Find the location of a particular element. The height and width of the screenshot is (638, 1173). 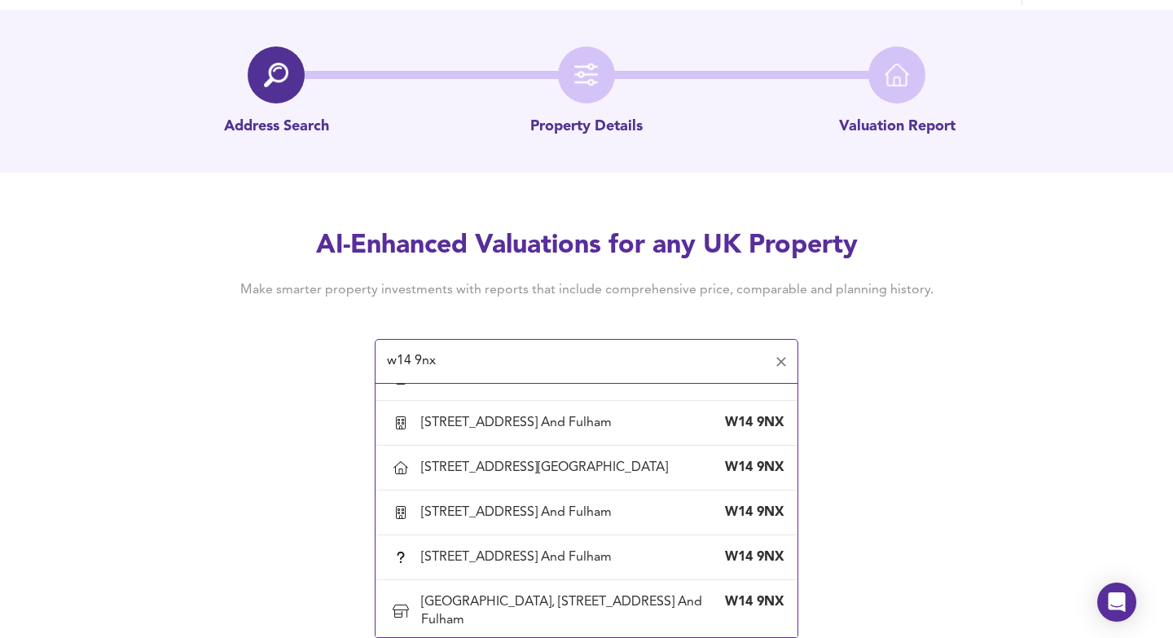

h2: AI-Enhanced Valuations for any UK Property is located at coordinates (587, 246).